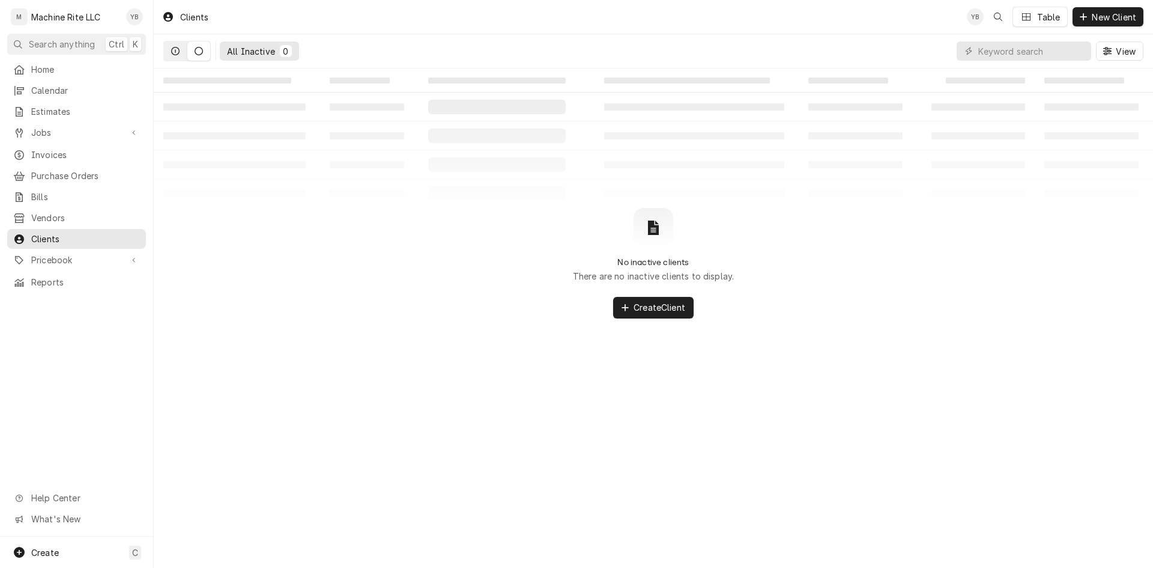  Describe the element at coordinates (76, 282) in the screenshot. I see `a: Reports` at that location.